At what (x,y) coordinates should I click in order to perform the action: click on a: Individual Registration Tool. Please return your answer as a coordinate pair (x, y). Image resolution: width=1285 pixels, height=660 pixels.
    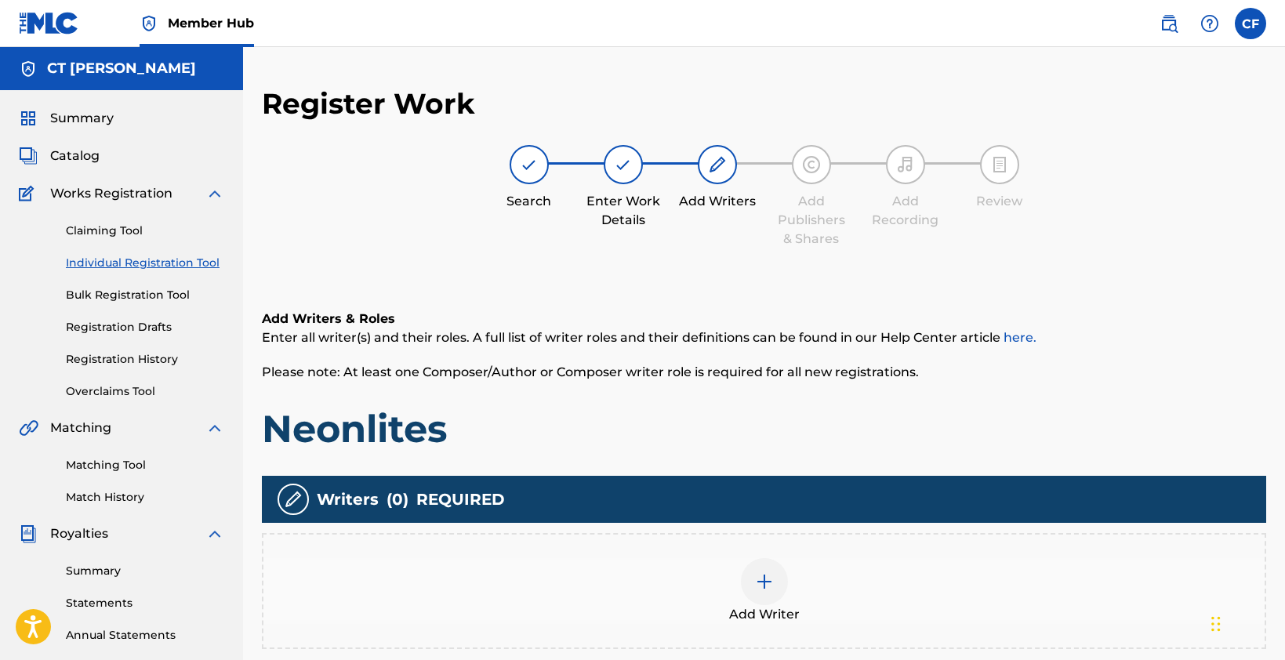
    Looking at the image, I should click on (145, 263).